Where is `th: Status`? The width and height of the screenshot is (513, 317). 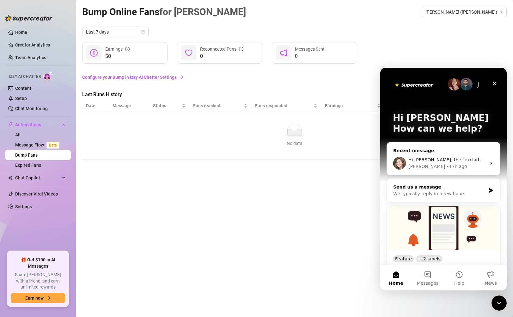
th: Status is located at coordinates (169, 106).